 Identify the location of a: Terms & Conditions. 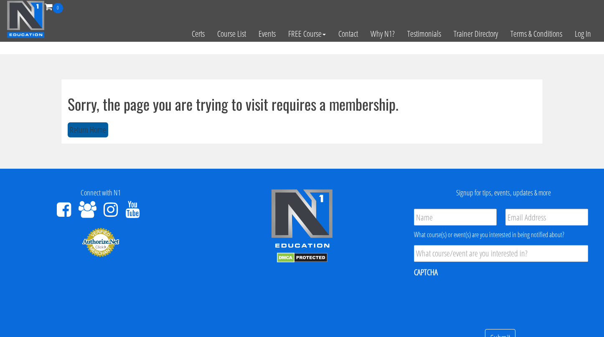
(536, 34).